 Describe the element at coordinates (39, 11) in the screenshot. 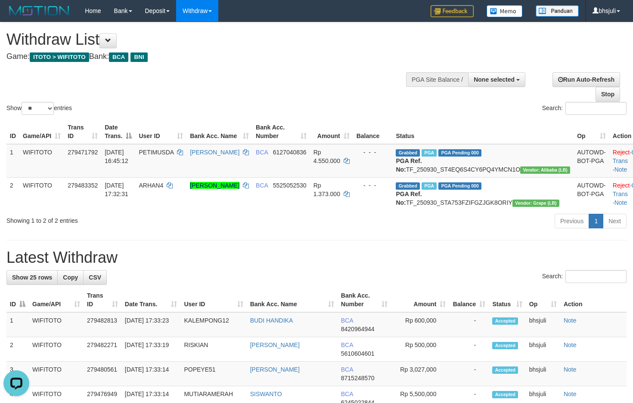

I see `img: MOTION_logo.png` at that location.